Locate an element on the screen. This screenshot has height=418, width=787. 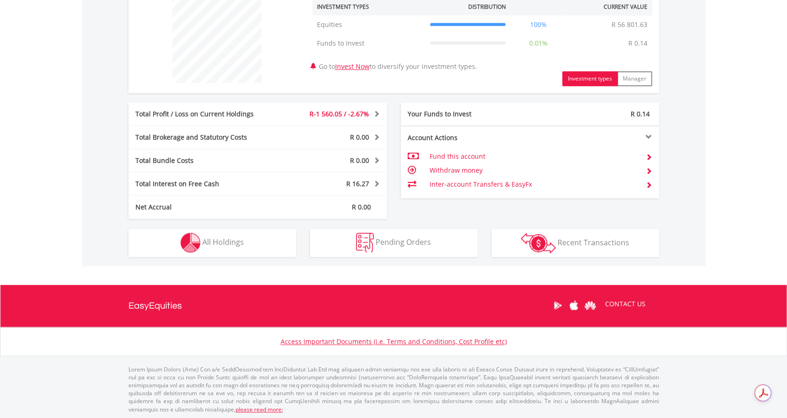
button: Pending Orders is located at coordinates (394, 243).